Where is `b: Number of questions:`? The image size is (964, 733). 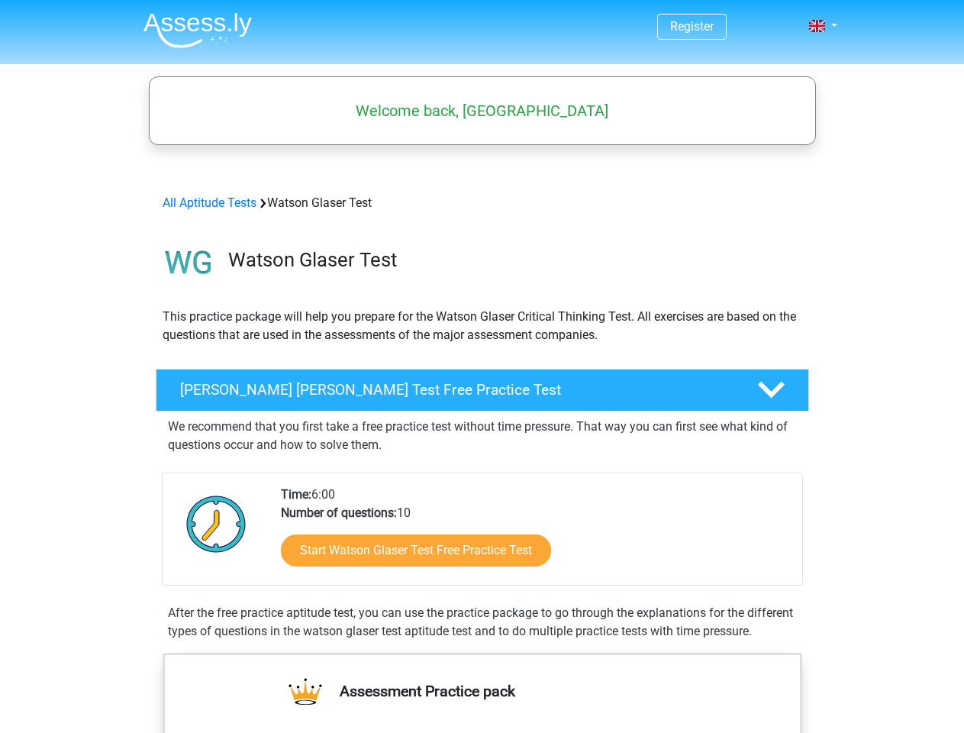 b: Number of questions: is located at coordinates (339, 512).